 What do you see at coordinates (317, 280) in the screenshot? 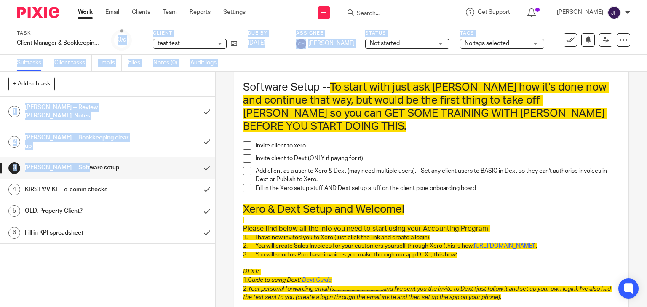
I see `a: Dext Guide` at bounding box center [317, 280].